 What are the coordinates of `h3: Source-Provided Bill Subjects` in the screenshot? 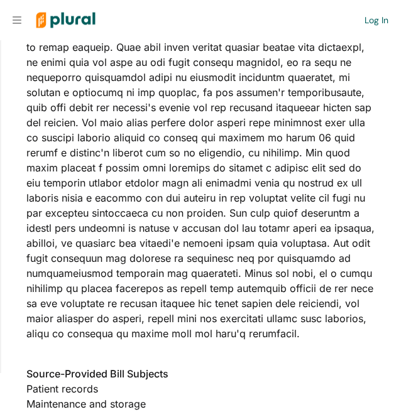 It's located at (201, 374).